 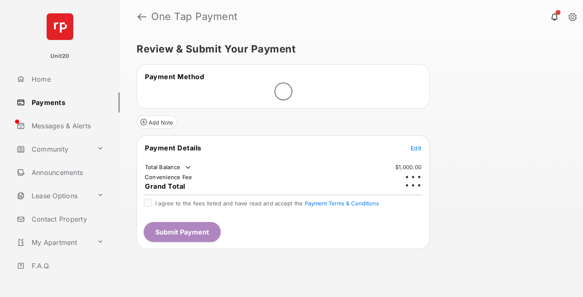 What do you see at coordinates (342, 203) in the screenshot?
I see `button: I agree to the fees listed and have read and accept the` at bounding box center [342, 203].